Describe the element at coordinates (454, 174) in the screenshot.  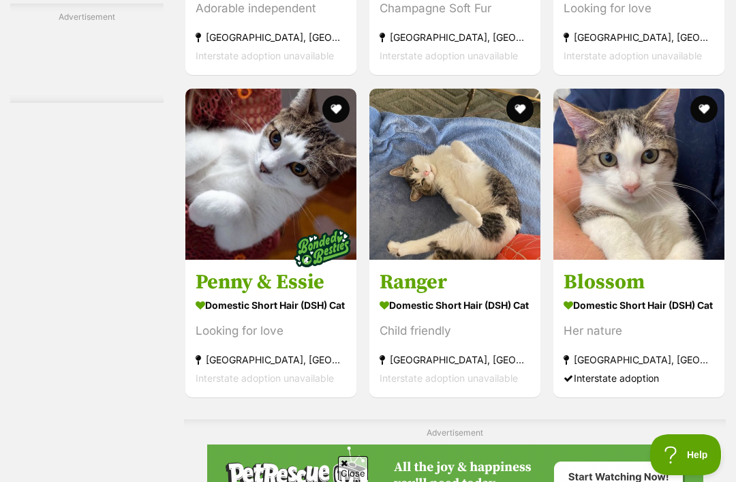
I see `img: Ranger - Domestic Short Hair (DSH) Cat` at that location.